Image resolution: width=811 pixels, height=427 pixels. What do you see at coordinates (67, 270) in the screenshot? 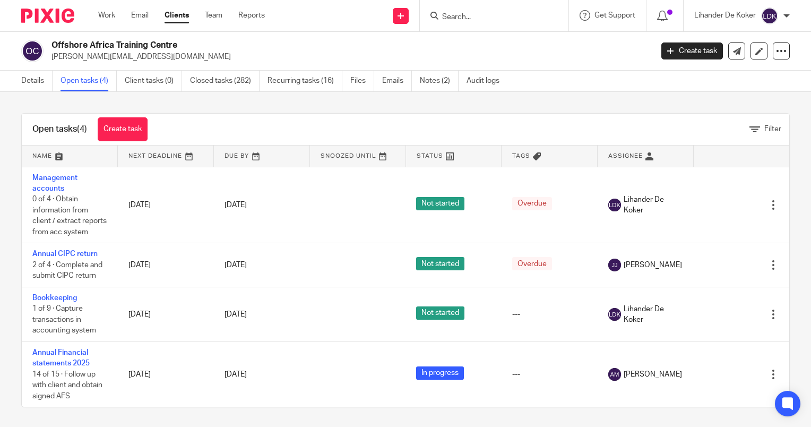
I see `span: 2 of 4 · Complete and submit CIPC return` at bounding box center [67, 270].